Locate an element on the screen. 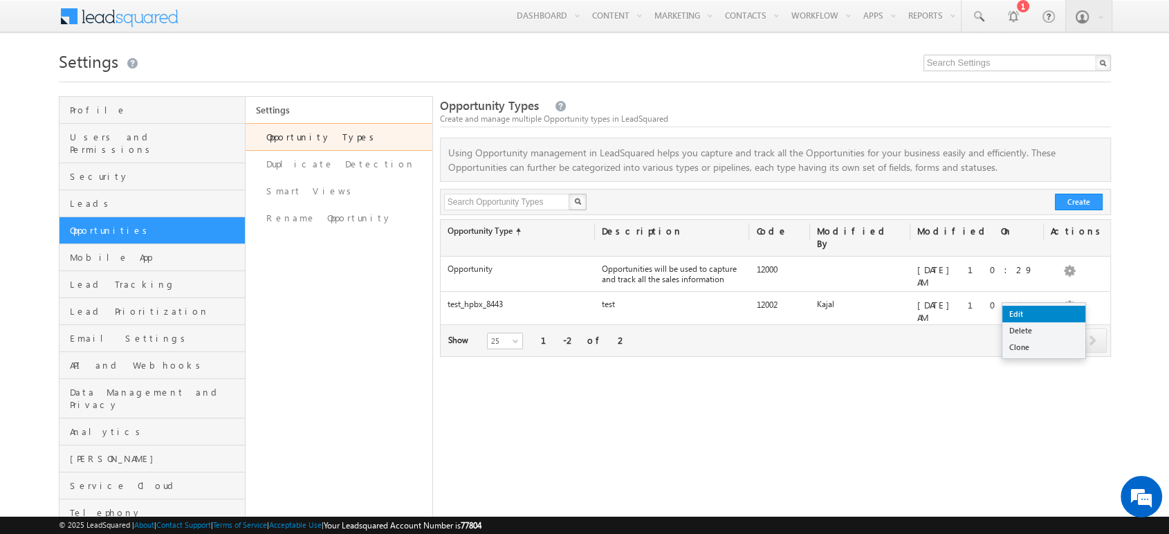  label: Kajal is located at coordinates (825, 304).